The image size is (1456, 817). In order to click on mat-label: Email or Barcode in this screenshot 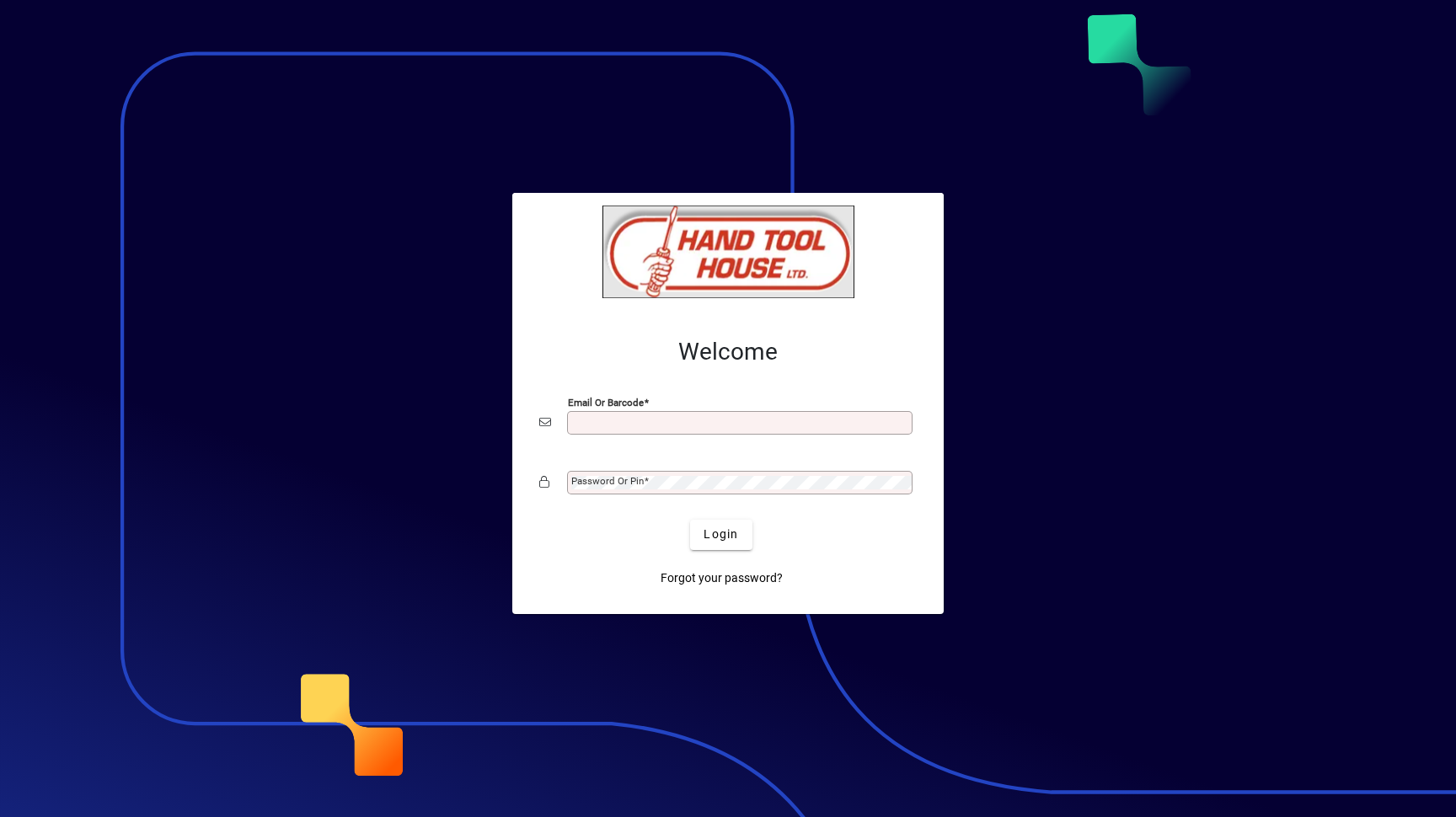, I will do `click(606, 402)`.